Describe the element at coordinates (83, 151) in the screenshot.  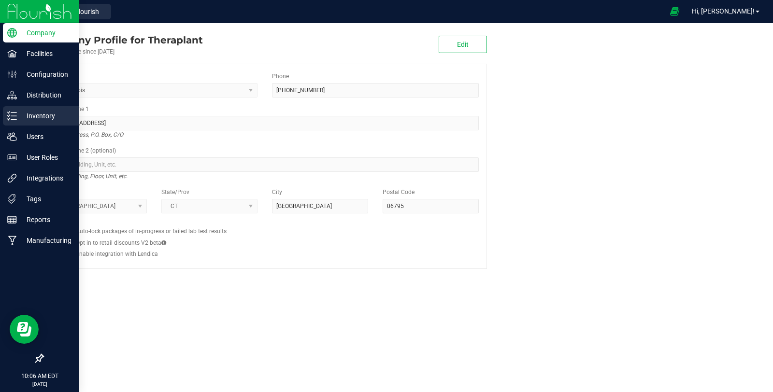
I see `label: Address Line 2 (optional)` at that location.